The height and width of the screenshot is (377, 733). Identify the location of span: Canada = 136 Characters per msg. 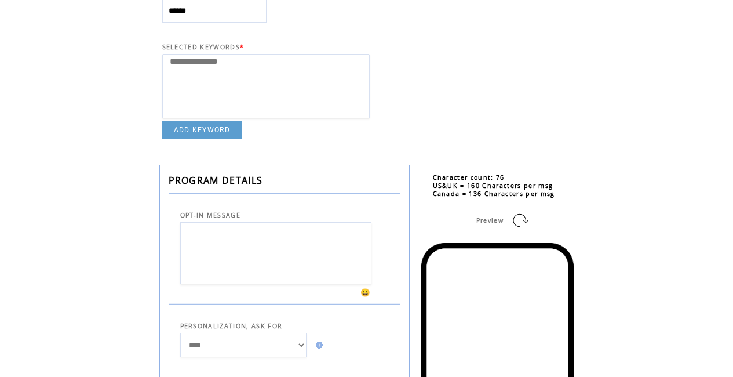
(494, 193).